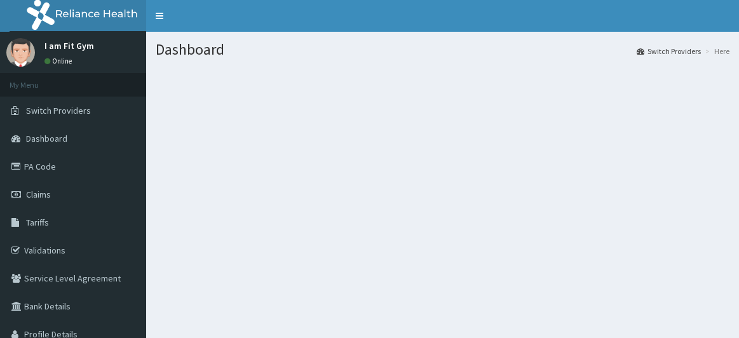 The width and height of the screenshot is (739, 338). I want to click on p: I am Fit Gym, so click(69, 46).